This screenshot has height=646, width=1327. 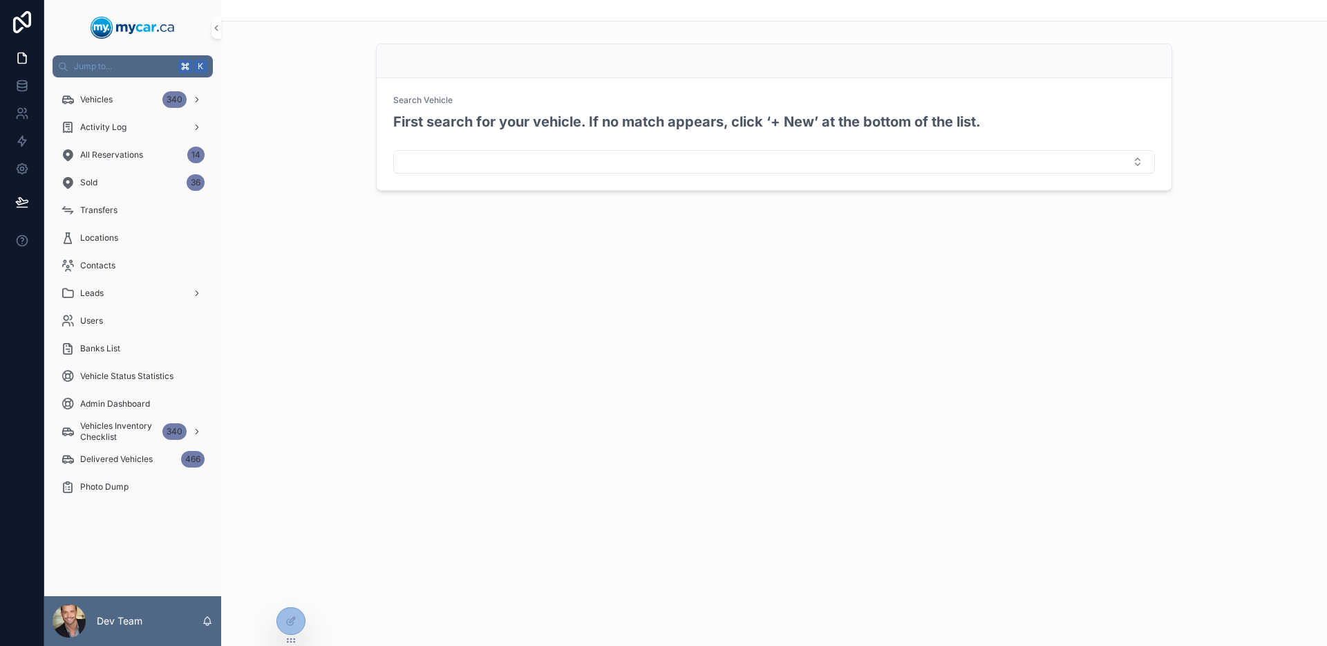 I want to click on a: Vehicles340, so click(x=133, y=100).